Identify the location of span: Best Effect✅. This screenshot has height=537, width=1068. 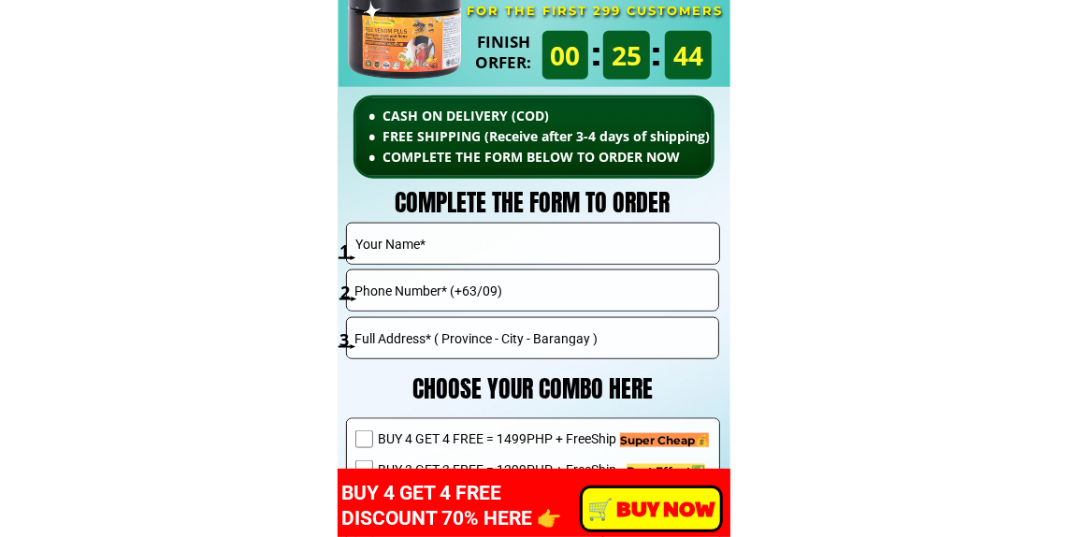
(666, 470).